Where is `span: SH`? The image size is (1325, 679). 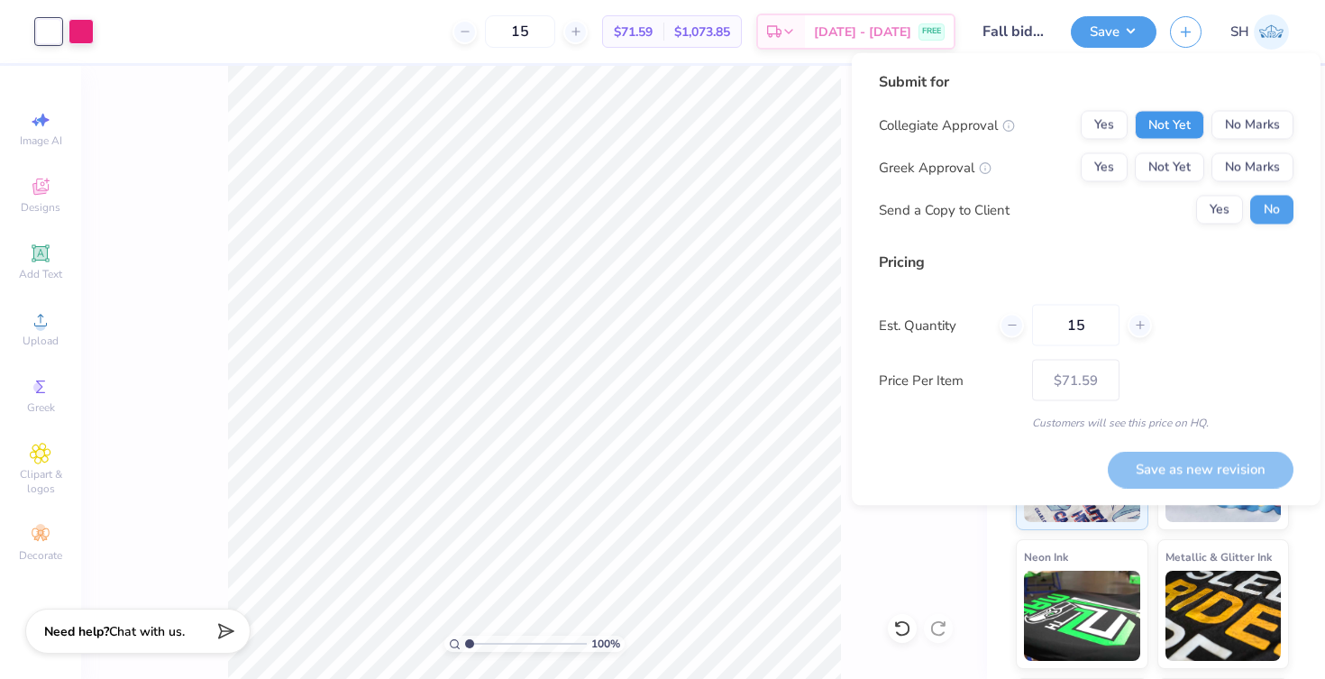 span: SH is located at coordinates (1239, 32).